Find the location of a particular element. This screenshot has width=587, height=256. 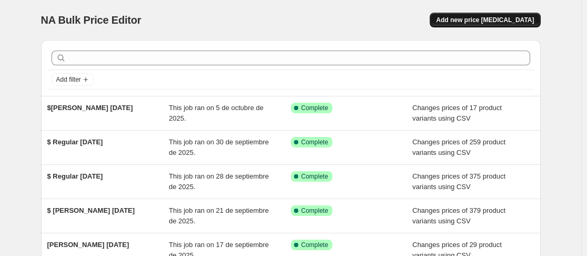

span: This job ran on 30 de septiembre de 2025. is located at coordinates (219, 147).